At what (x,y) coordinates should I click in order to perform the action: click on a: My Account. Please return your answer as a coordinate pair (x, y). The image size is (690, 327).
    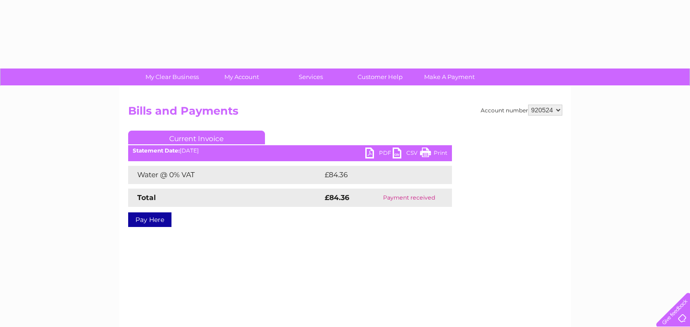
    Looking at the image, I should click on (241, 77).